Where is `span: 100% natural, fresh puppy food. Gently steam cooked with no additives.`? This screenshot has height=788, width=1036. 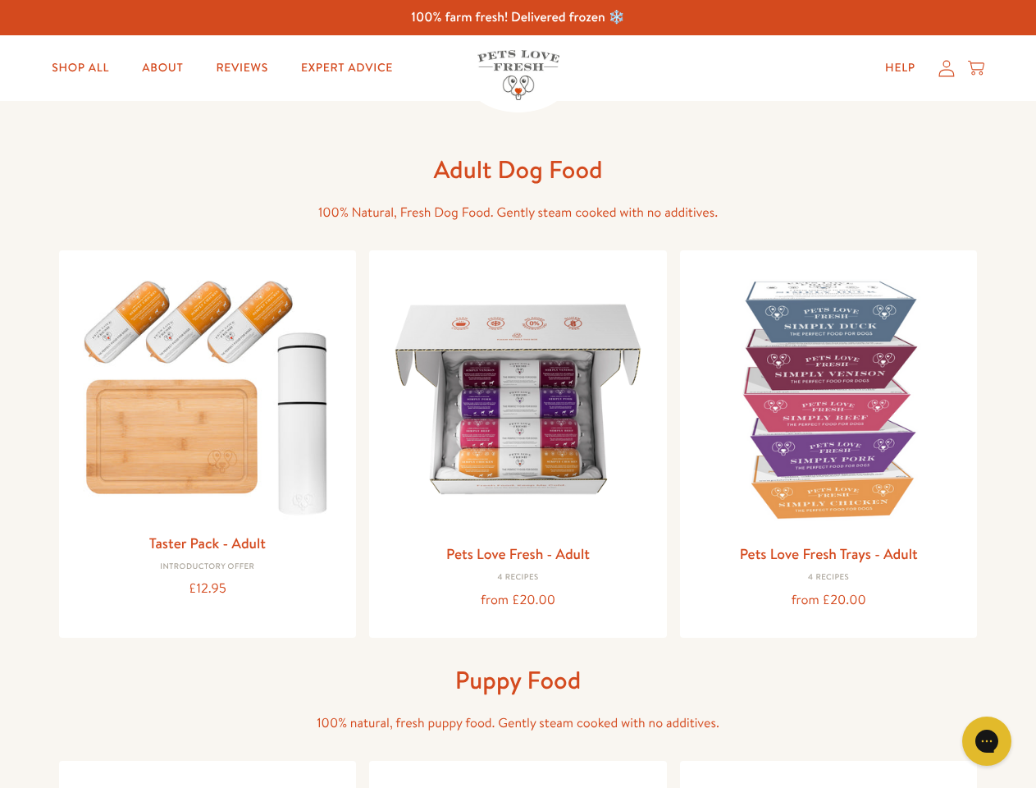 span: 100% natural, fresh puppy food. Gently steam cooked with no additives. is located at coordinates (518, 723).